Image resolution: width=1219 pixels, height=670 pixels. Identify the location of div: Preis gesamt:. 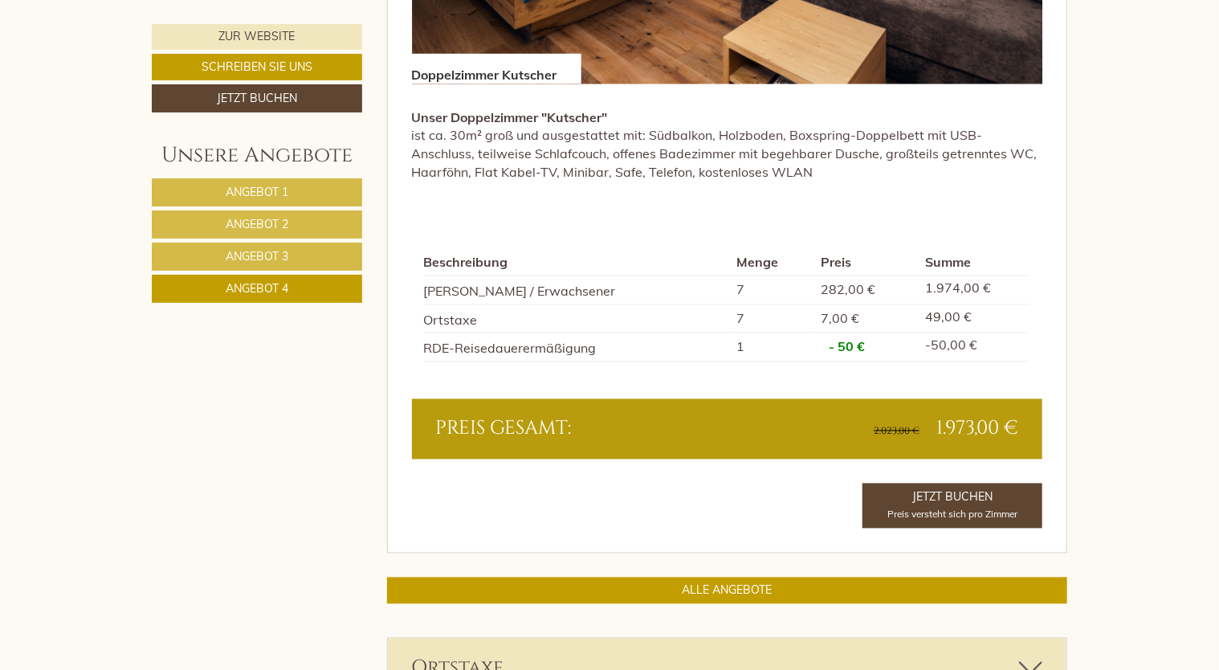
(576, 429).